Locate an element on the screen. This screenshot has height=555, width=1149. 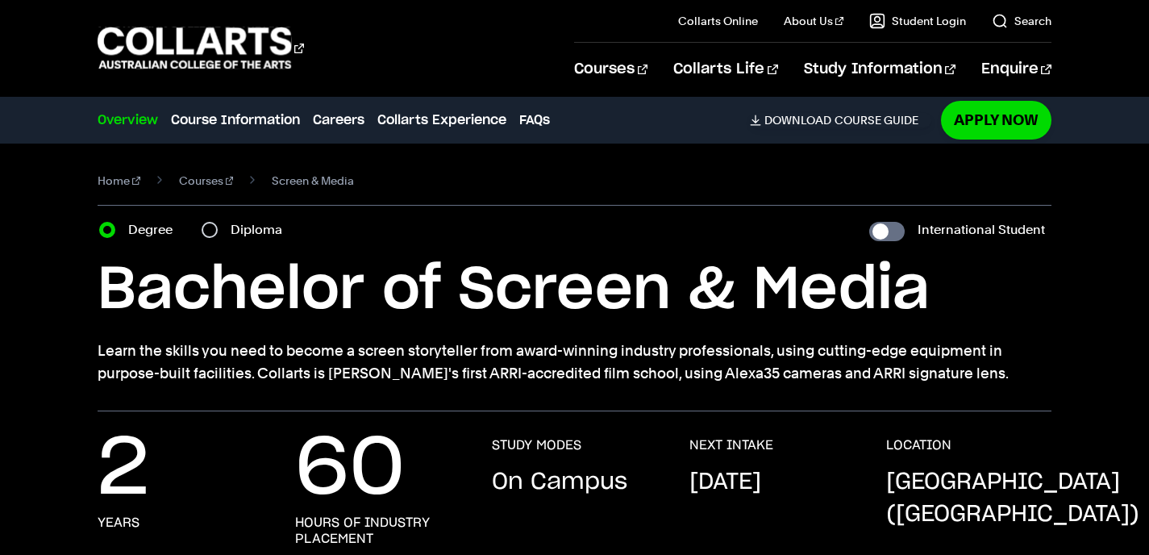
h3: LOCATION is located at coordinates (919, 445).